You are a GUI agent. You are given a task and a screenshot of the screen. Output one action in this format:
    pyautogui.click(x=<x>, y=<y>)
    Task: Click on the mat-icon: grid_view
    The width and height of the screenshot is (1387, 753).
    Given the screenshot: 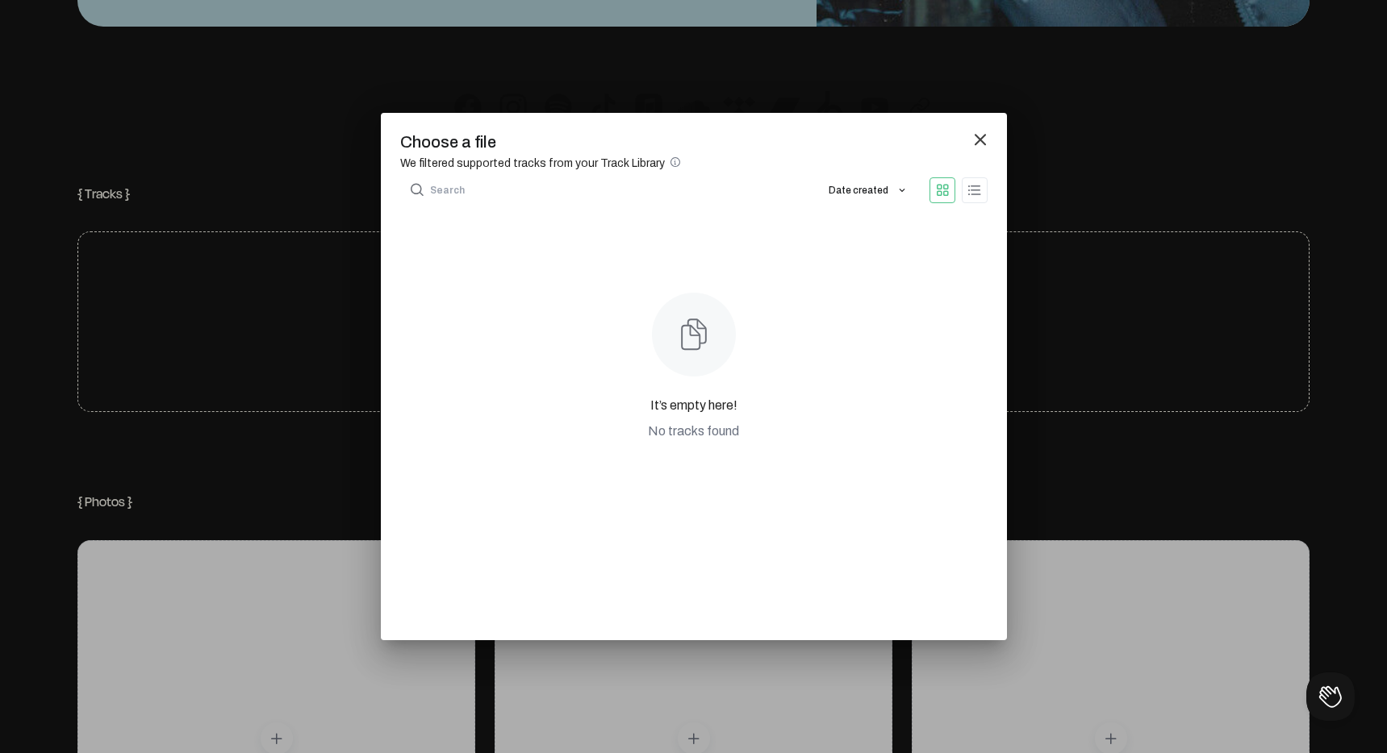 What is the action you would take?
    pyautogui.click(x=942, y=190)
    